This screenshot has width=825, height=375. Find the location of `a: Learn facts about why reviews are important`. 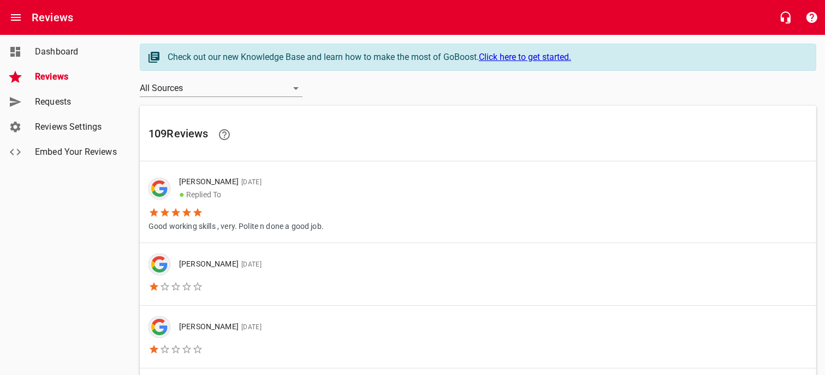

a: Learn facts about why reviews are important is located at coordinates (224, 135).